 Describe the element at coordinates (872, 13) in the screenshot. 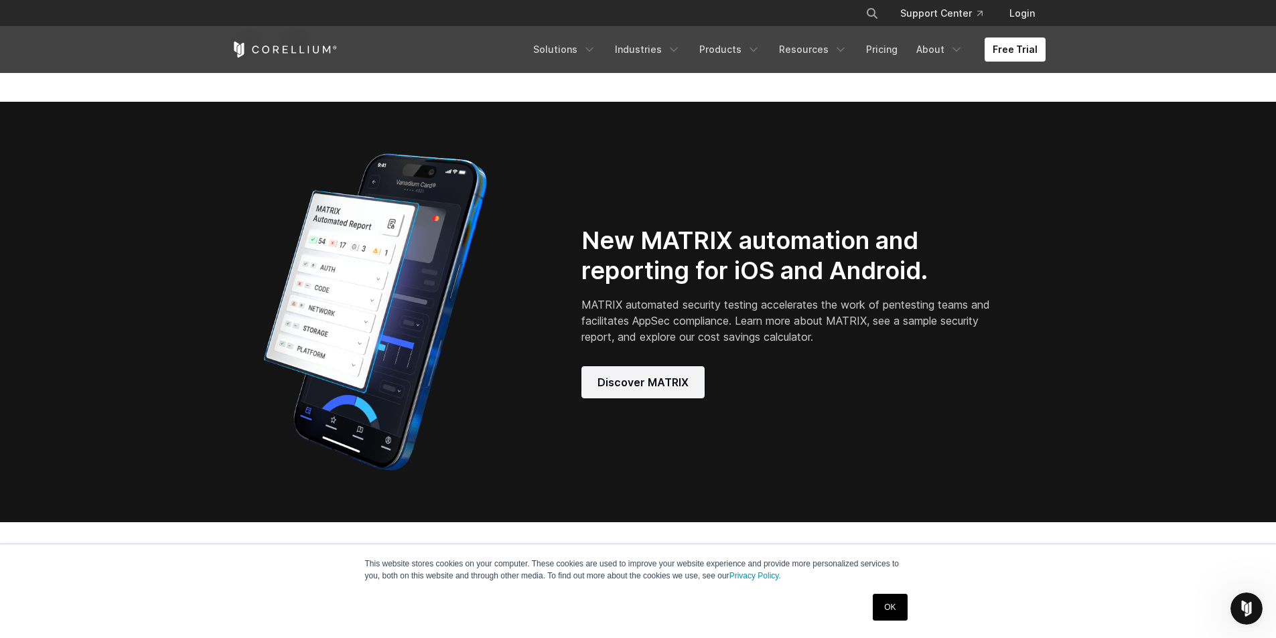

I see `button: Search` at that location.